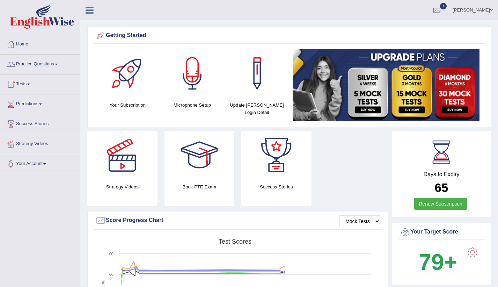  I want to click on img: small5.jpg, so click(386, 85).